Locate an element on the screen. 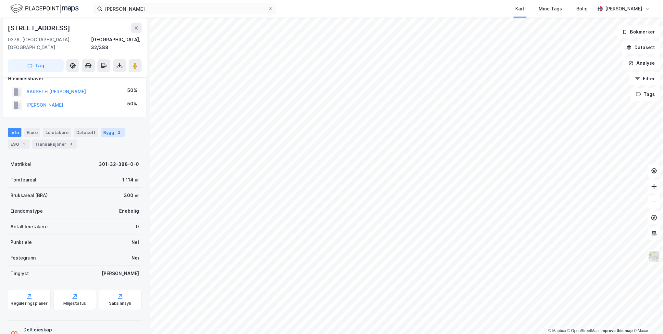 Image resolution: width=663 pixels, height=334 pixels. div: Leietakere is located at coordinates (57, 132).